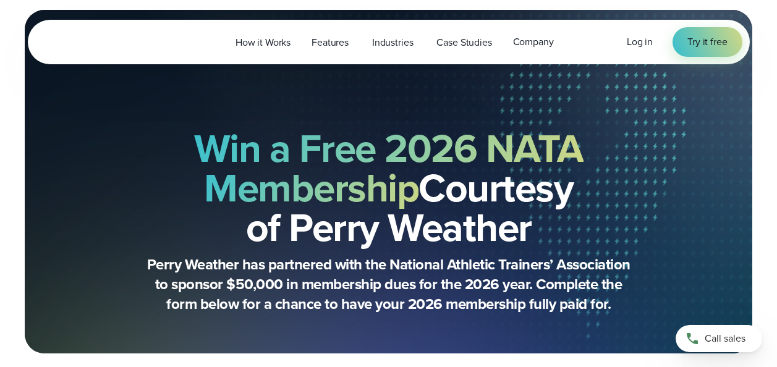  Describe the element at coordinates (464, 42) in the screenshot. I see `a: Case Studies` at that location.